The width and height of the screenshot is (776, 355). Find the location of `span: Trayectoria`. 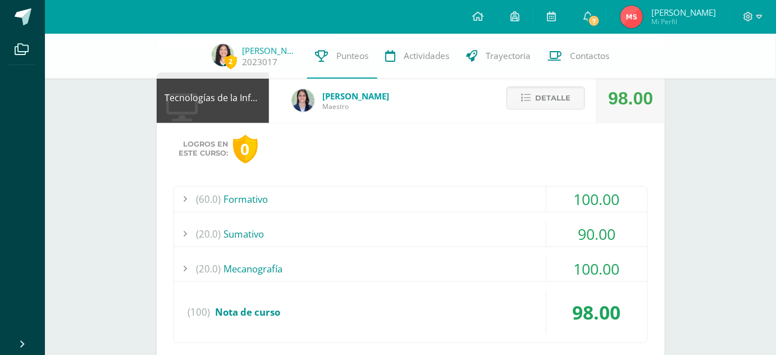

span: Trayectoria is located at coordinates (509, 56).